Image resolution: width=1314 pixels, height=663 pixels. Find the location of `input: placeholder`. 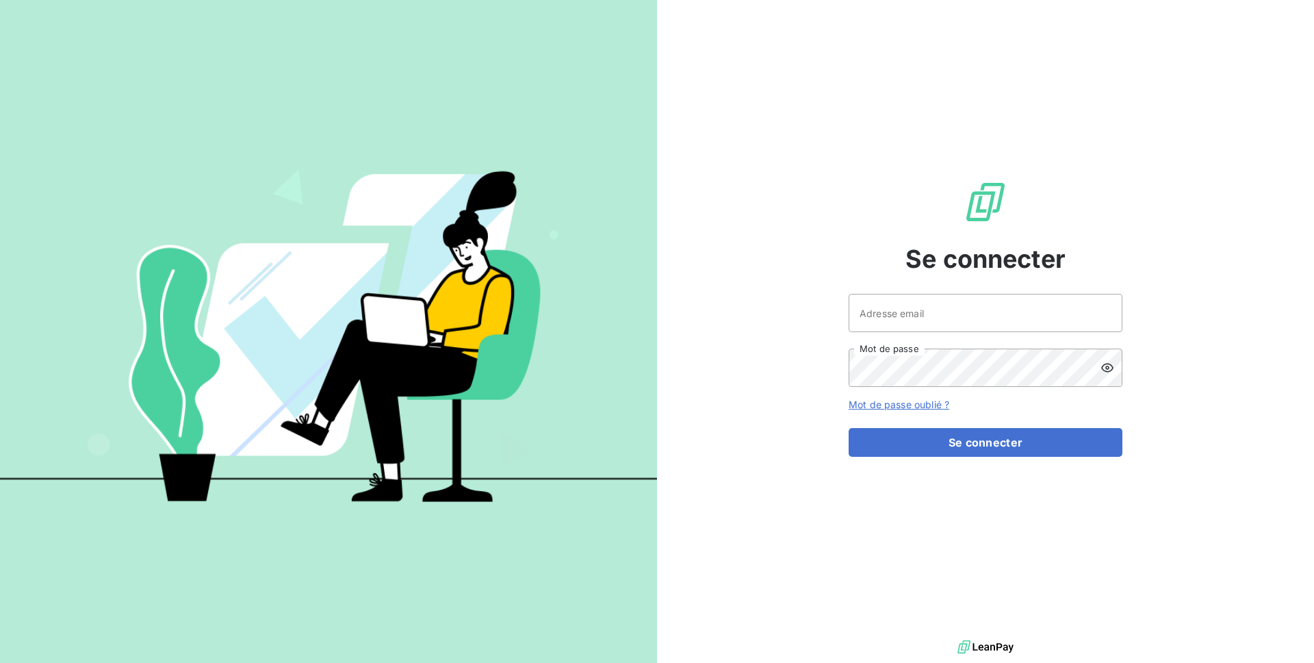

input: placeholder is located at coordinates (986, 313).